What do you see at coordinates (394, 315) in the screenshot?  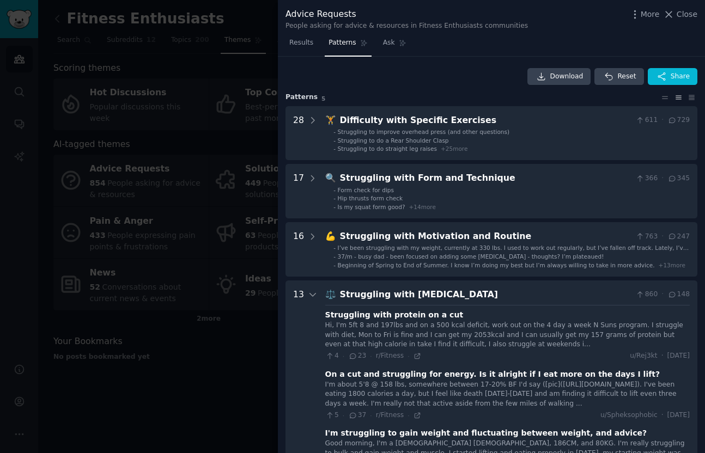 I see `div: Struggling with protein on a cut` at bounding box center [394, 315].